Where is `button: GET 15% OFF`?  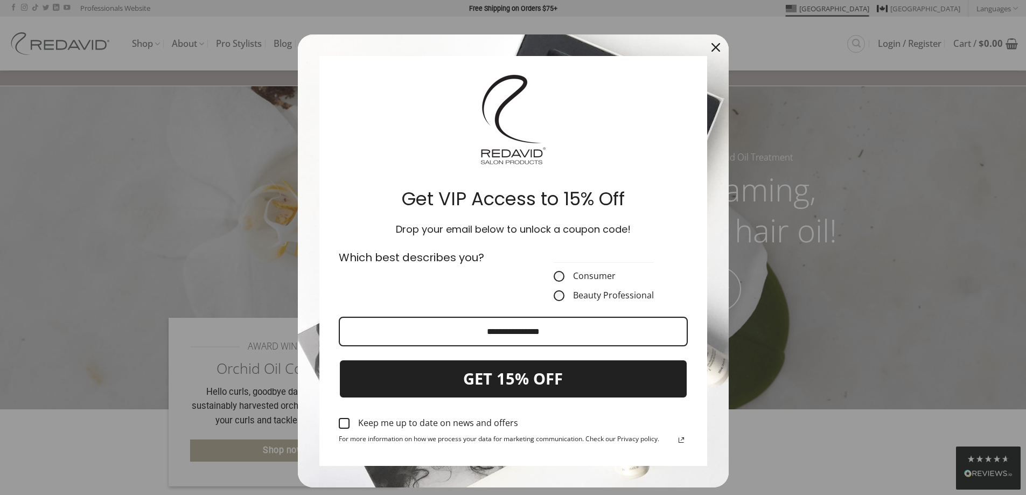 button: GET 15% OFF is located at coordinates (513, 378).